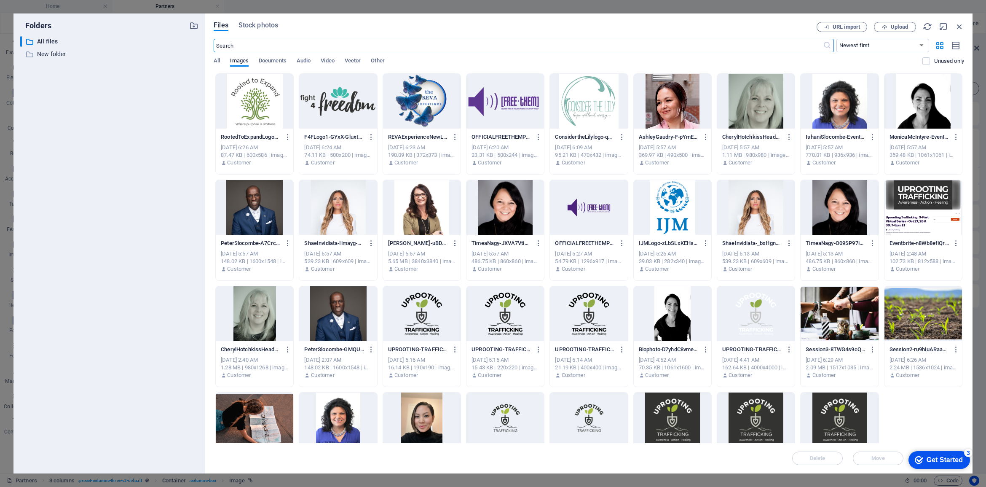 Image resolution: width=986 pixels, height=487 pixels. I want to click on input: Search, so click(518, 46).